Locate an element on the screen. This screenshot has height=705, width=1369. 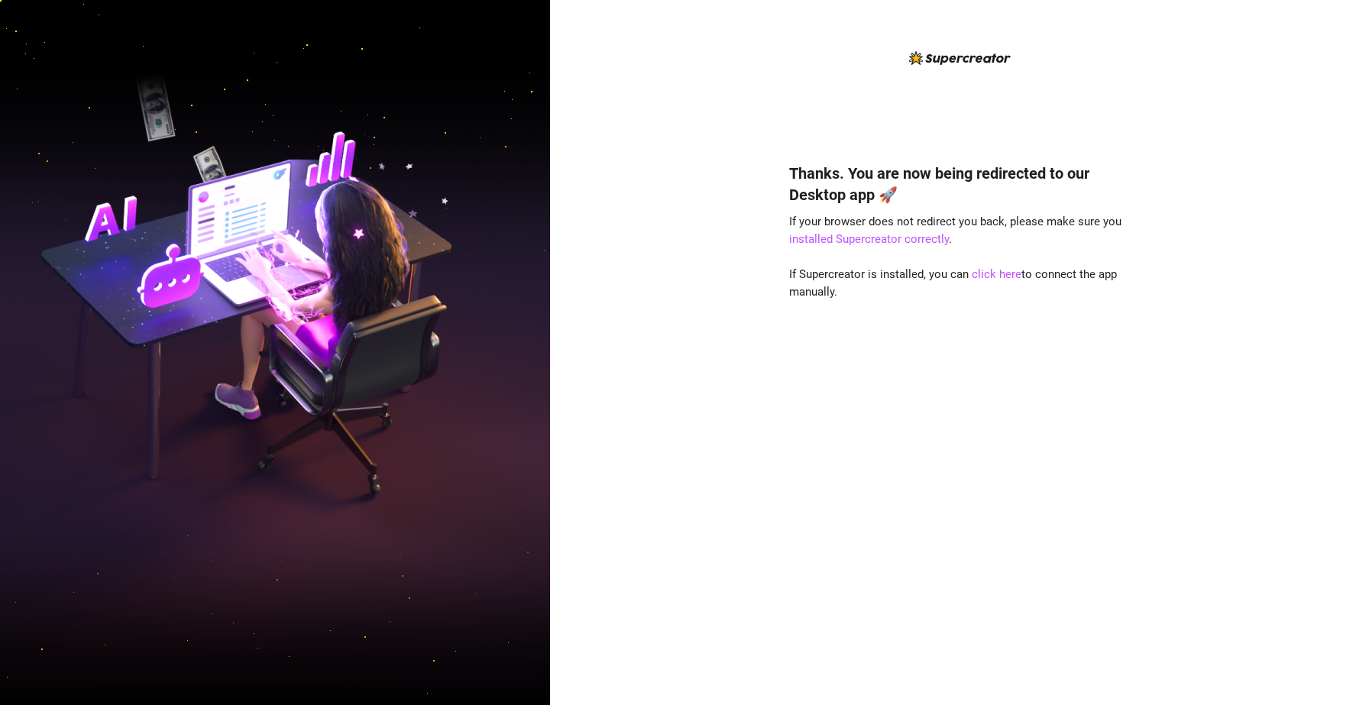
a: installed Supercreator correctly is located at coordinates (869, 239).